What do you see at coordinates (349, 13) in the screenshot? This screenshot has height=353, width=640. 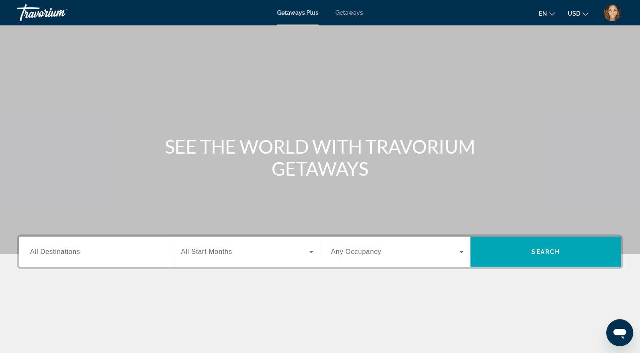 I see `span: Getaways` at bounding box center [349, 13].